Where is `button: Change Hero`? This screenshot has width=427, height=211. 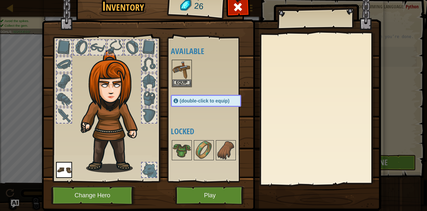 button: Change Hero is located at coordinates (93, 195).